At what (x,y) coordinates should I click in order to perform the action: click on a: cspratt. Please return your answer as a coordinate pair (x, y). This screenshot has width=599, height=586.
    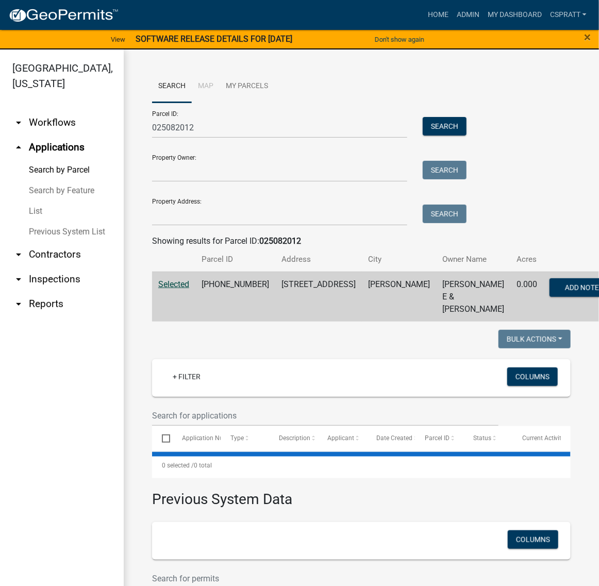
    Looking at the image, I should click on (568, 15).